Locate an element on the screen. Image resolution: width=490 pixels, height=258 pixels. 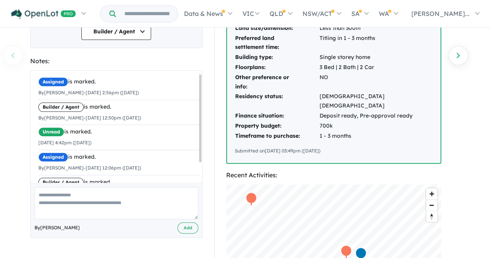
button: Builder / Agent is located at coordinates (116, 31).